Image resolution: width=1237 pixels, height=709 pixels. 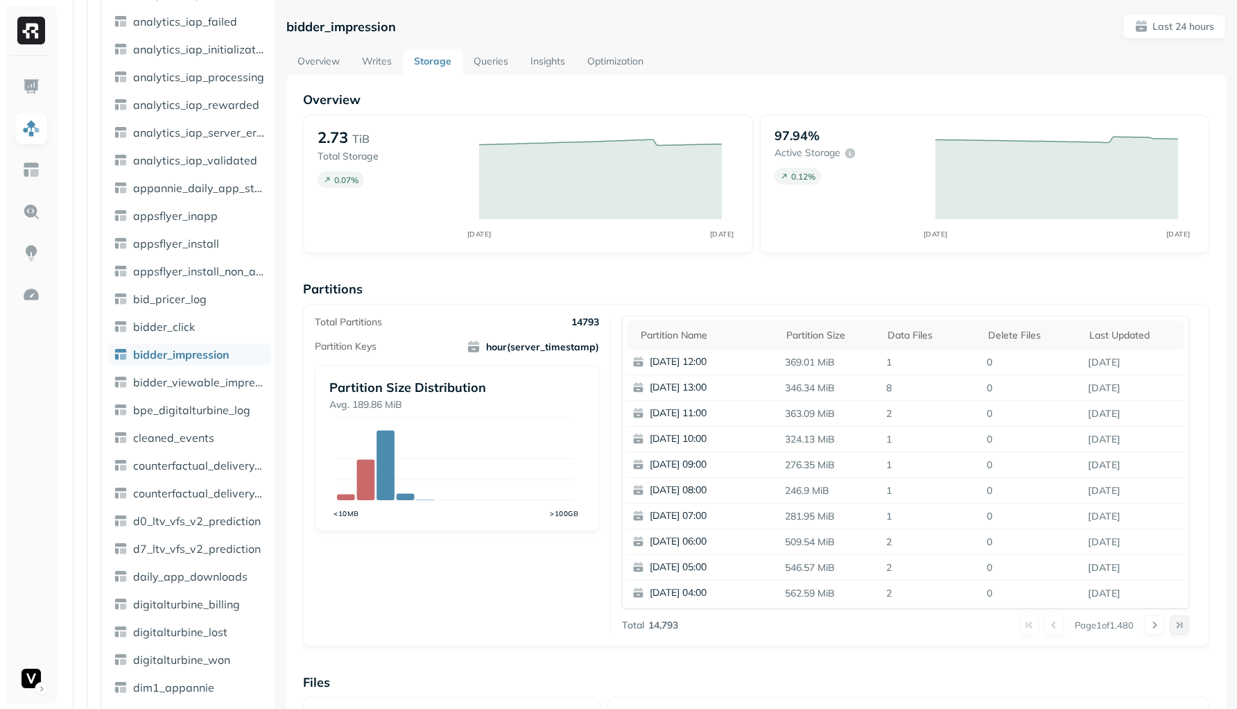 I want to click on a: dim1_appannie, so click(x=189, y=687).